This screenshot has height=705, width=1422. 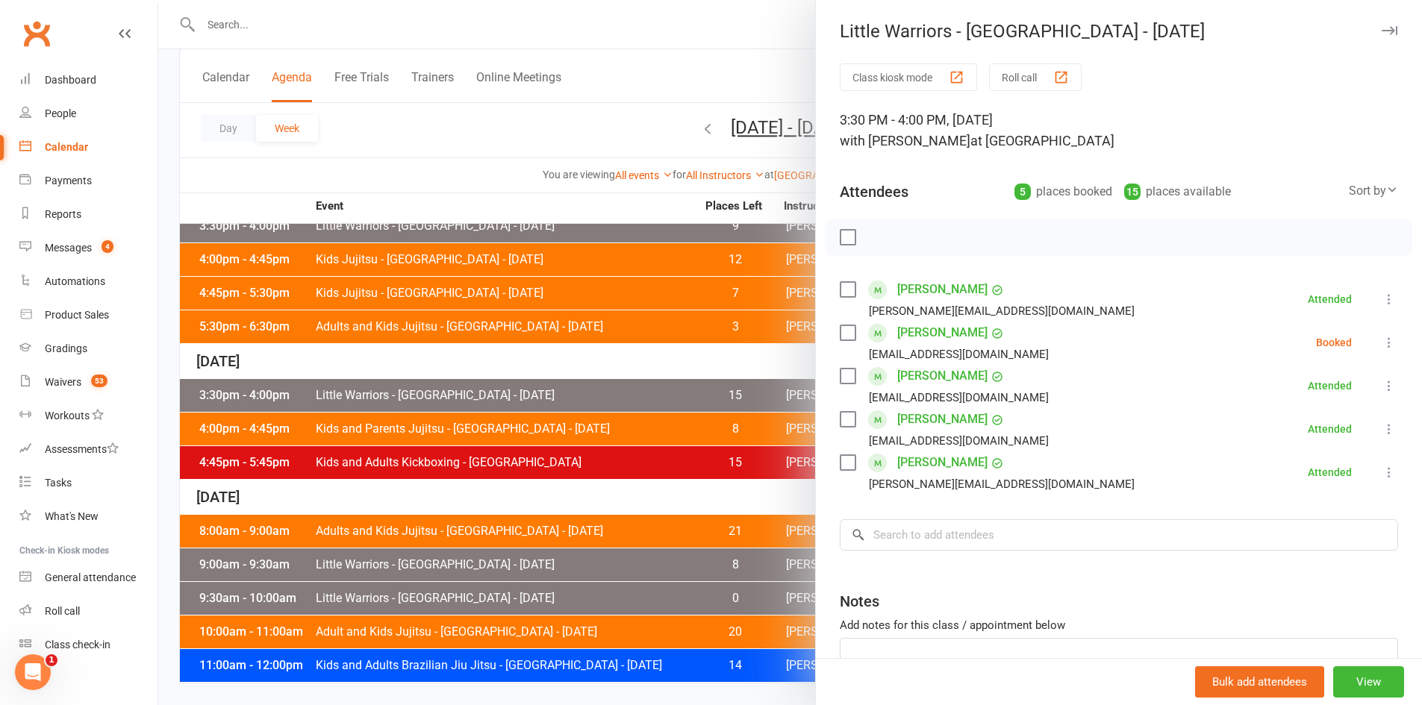 What do you see at coordinates (88, 181) in the screenshot?
I see `a: Payments` at bounding box center [88, 181].